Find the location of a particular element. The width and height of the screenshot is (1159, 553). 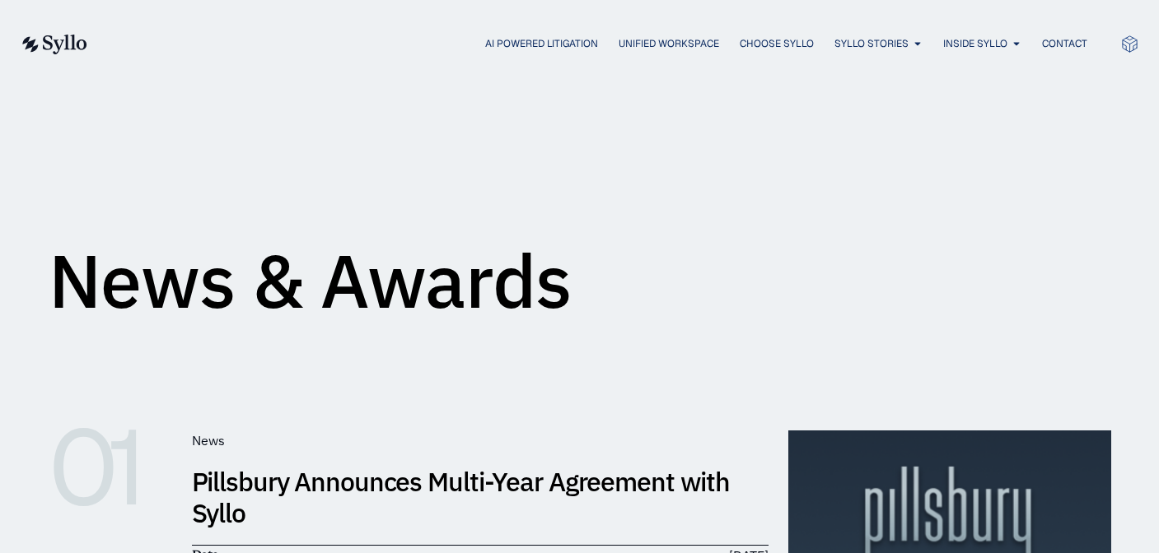

span: Inside Syllo is located at coordinates (975, 44).